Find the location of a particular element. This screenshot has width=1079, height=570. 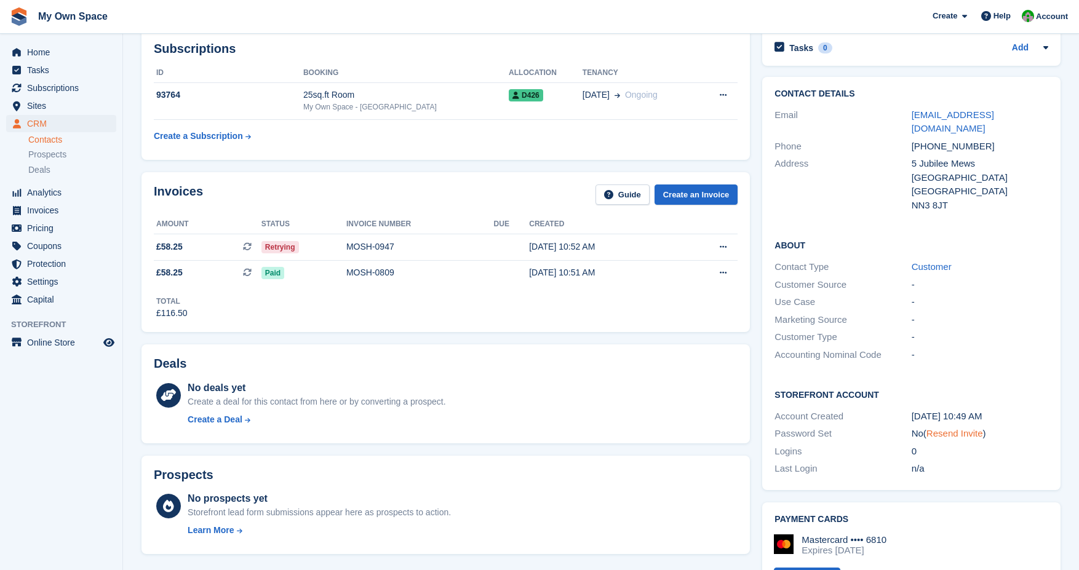

th: Allocation is located at coordinates (546, 73).